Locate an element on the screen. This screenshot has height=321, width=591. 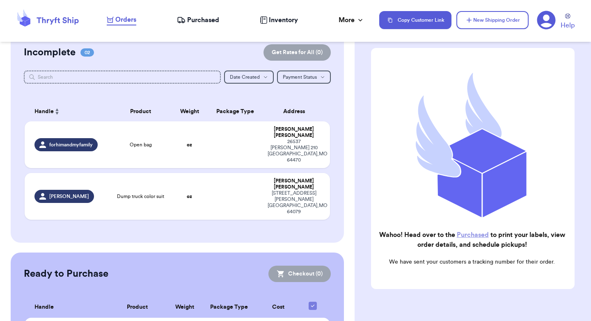
input: Search is located at coordinates (122, 77).